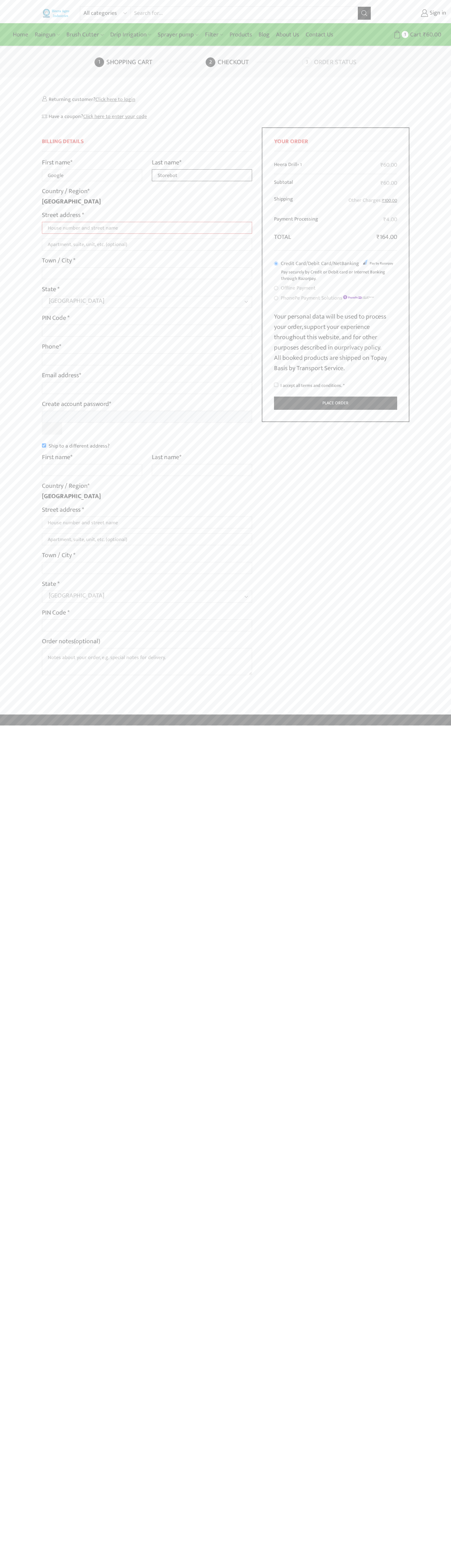  I want to click on a: Sign in, so click(413, 13).